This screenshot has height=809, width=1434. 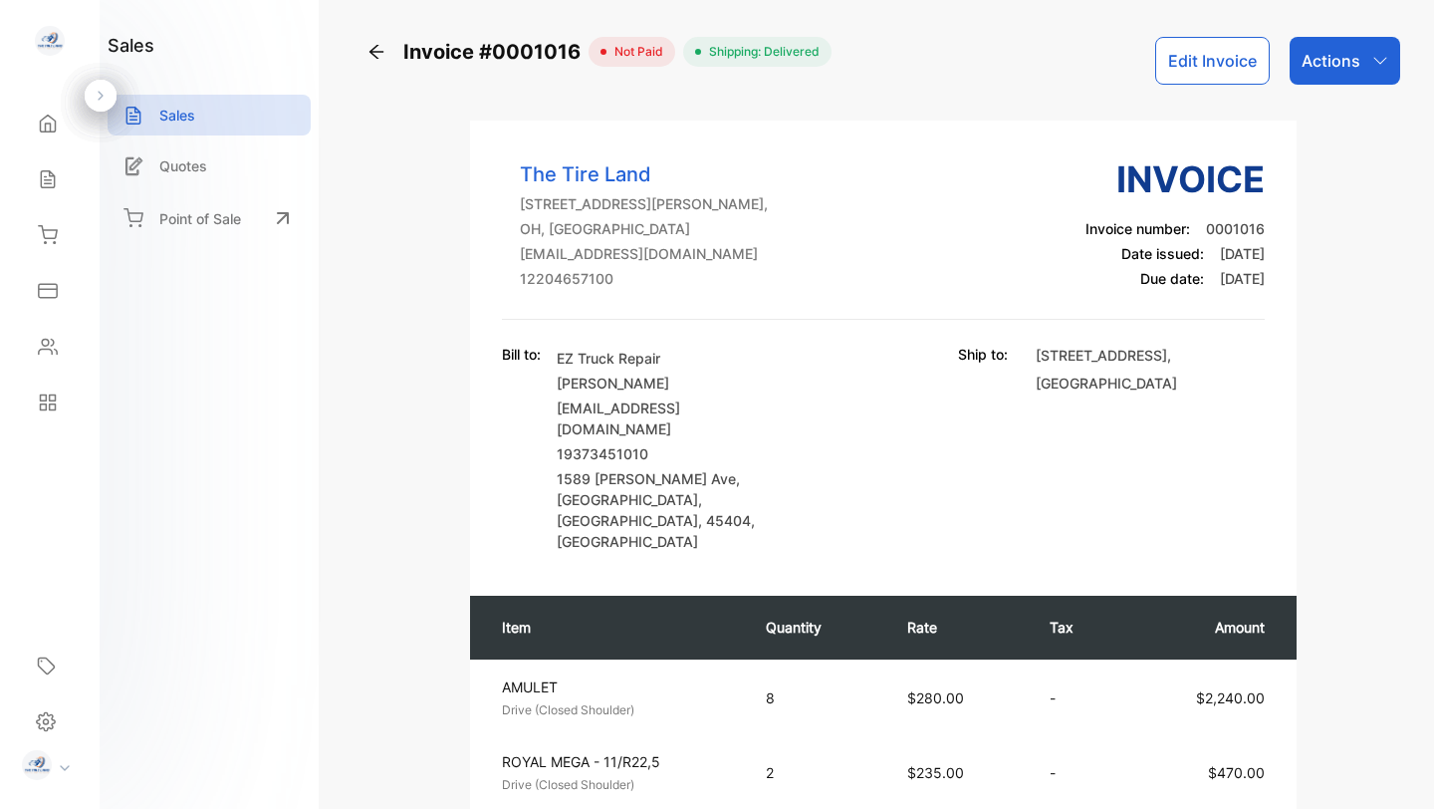 I want to click on p: Sales, so click(x=177, y=115).